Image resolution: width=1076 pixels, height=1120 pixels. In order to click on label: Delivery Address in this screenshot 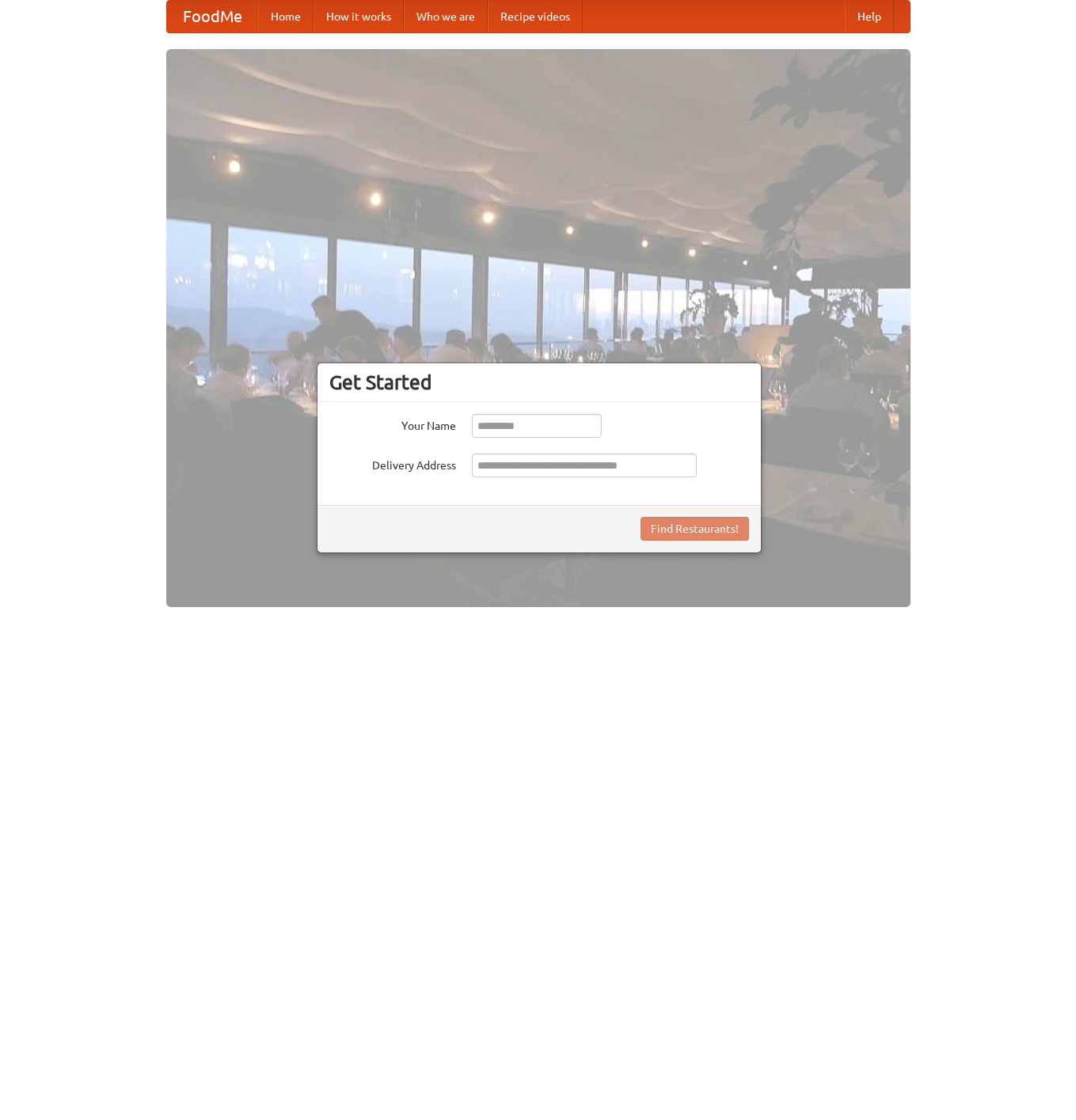, I will do `click(392, 463)`.